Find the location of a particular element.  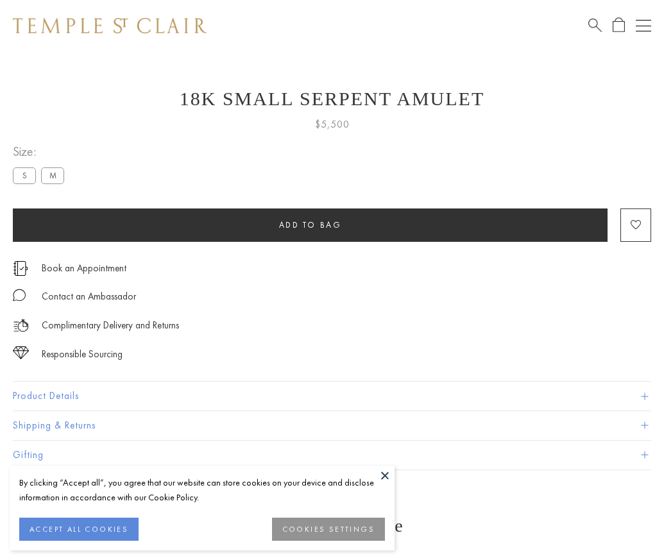

img: icon_delivery.svg is located at coordinates (21, 325).